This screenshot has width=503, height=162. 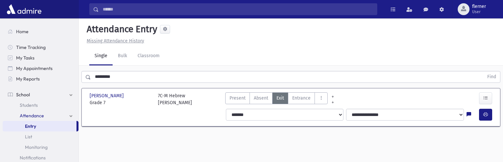 What do you see at coordinates (39, 126) in the screenshot?
I see `a: Entry` at bounding box center [39, 126].